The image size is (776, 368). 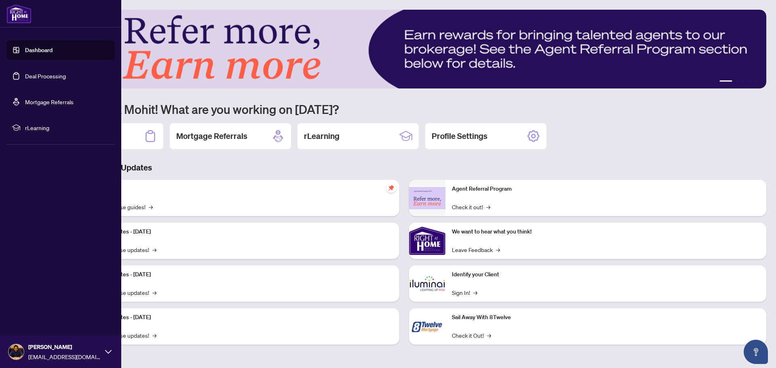 What do you see at coordinates (16, 352) in the screenshot?
I see `img: Profile Icon` at bounding box center [16, 352].